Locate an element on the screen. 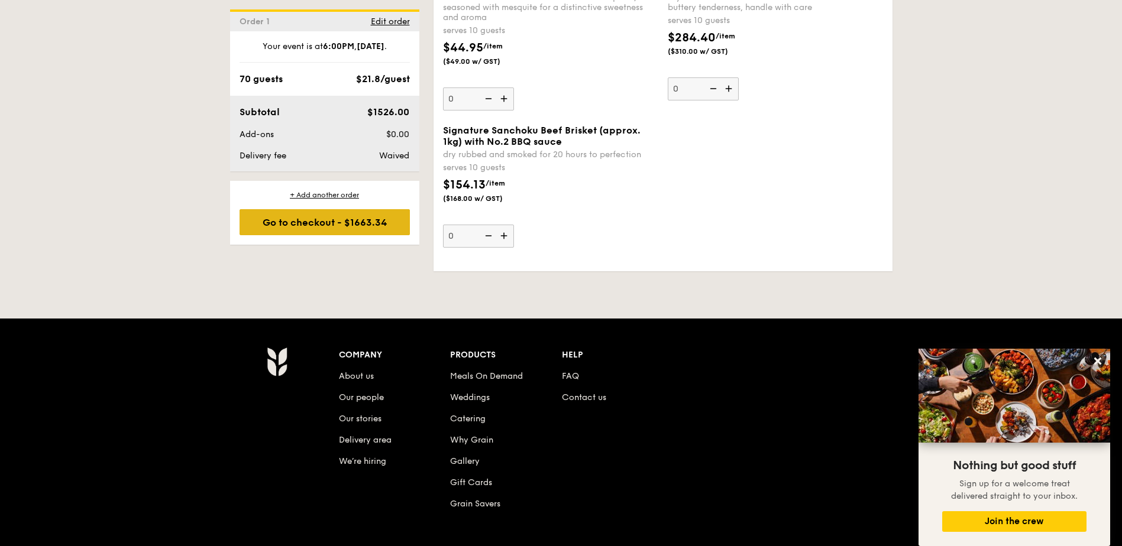 The height and width of the screenshot is (546, 1122). div: + Add another order is located at coordinates (325, 195).